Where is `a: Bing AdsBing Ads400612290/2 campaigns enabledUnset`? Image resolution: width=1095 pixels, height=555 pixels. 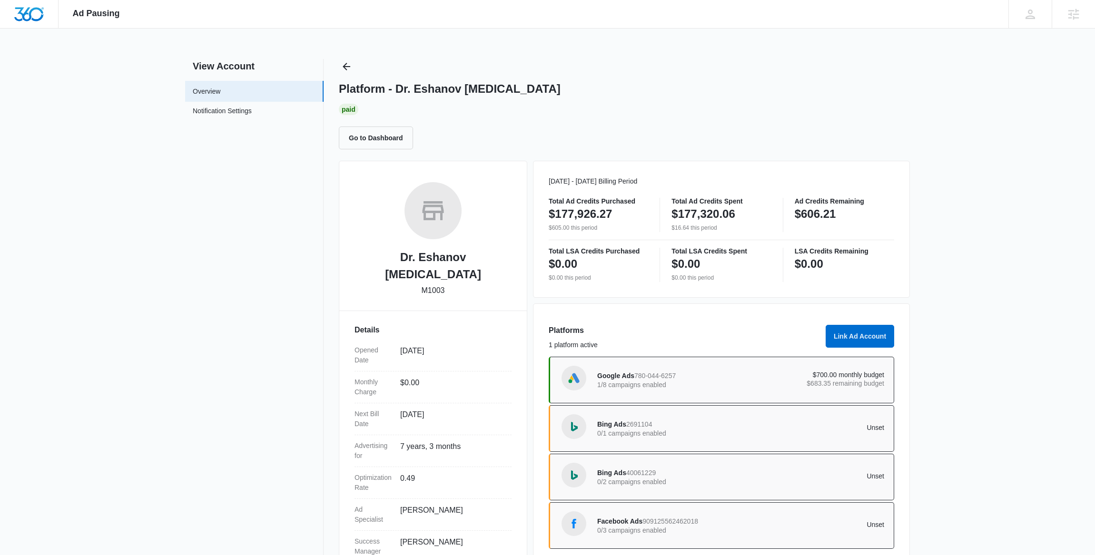
a: Bing AdsBing Ads400612290/2 campaigns enabledUnset is located at coordinates (722, 477).